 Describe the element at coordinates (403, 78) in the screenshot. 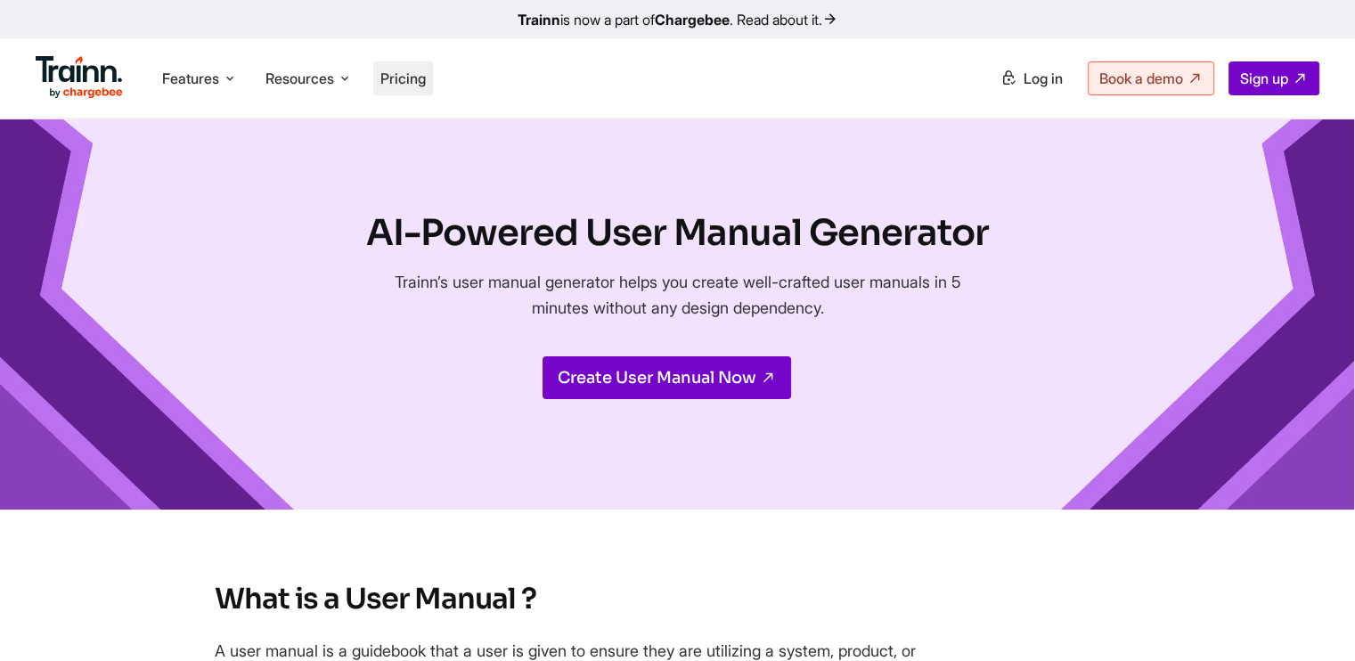

I see `span: Pricing` at that location.